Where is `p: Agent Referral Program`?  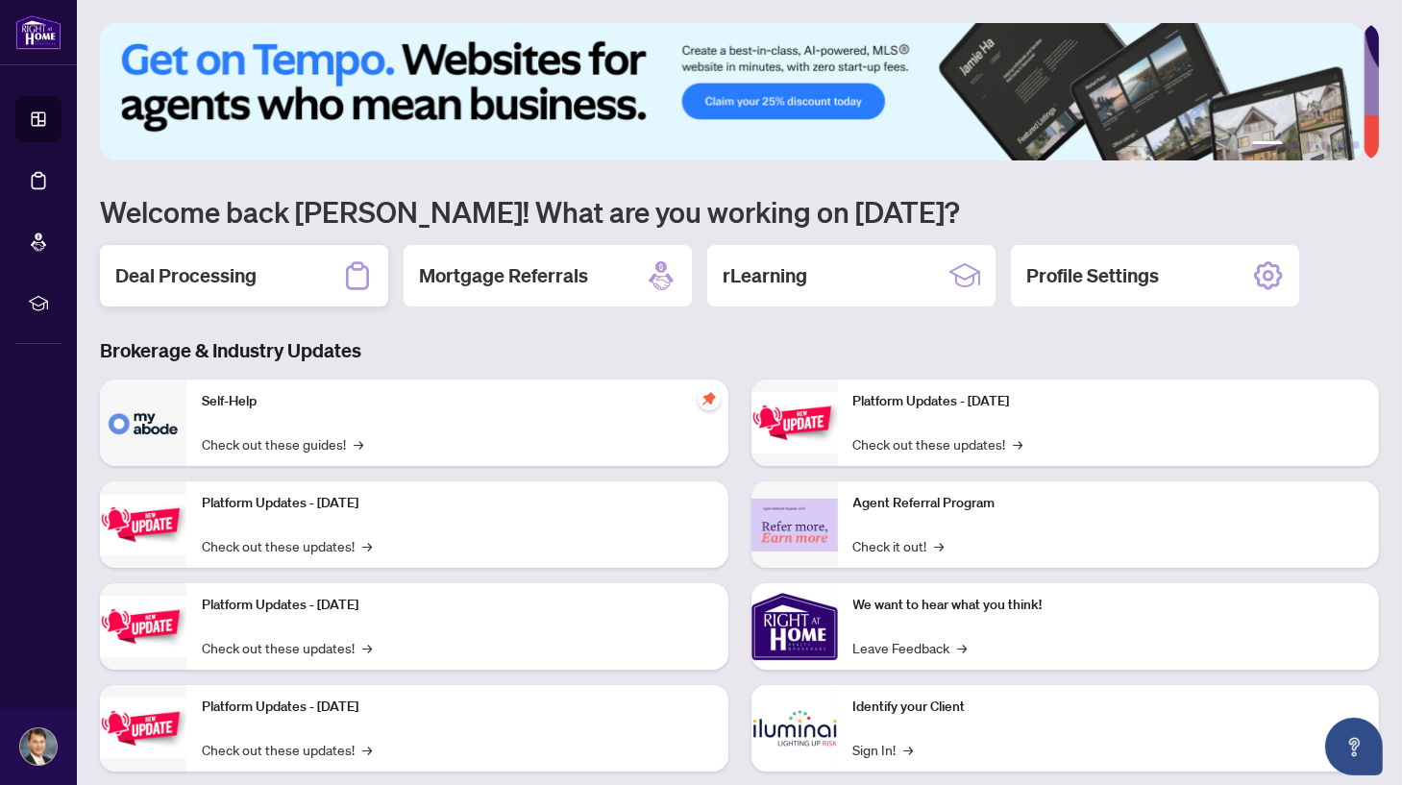 p: Agent Referral Program is located at coordinates (1109, 504).